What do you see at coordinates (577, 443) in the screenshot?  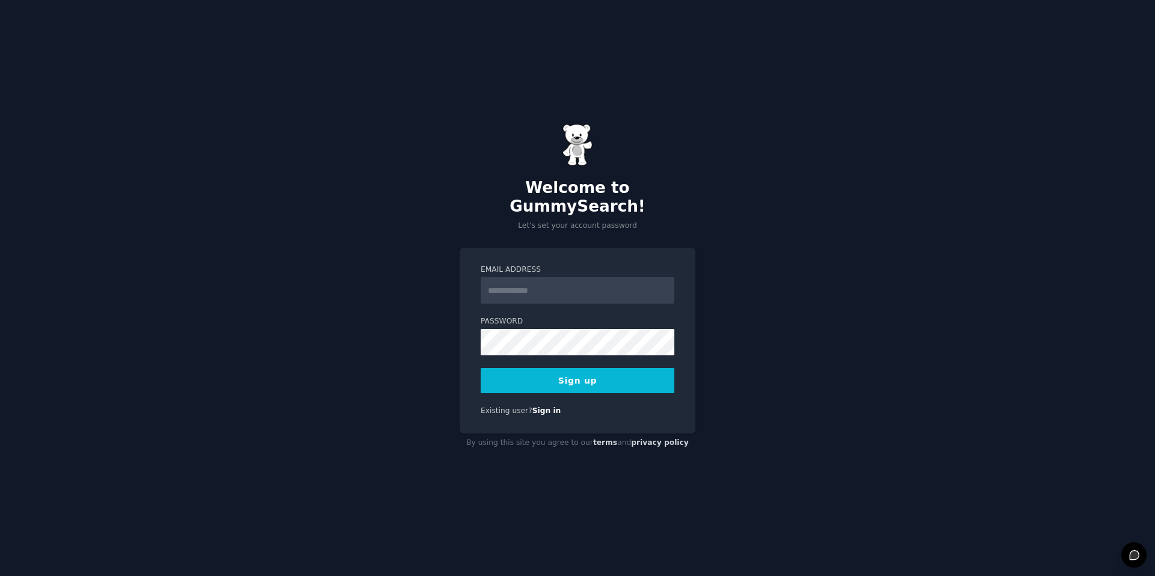 I see `div: By using this site you agree to our and` at bounding box center [577, 443].